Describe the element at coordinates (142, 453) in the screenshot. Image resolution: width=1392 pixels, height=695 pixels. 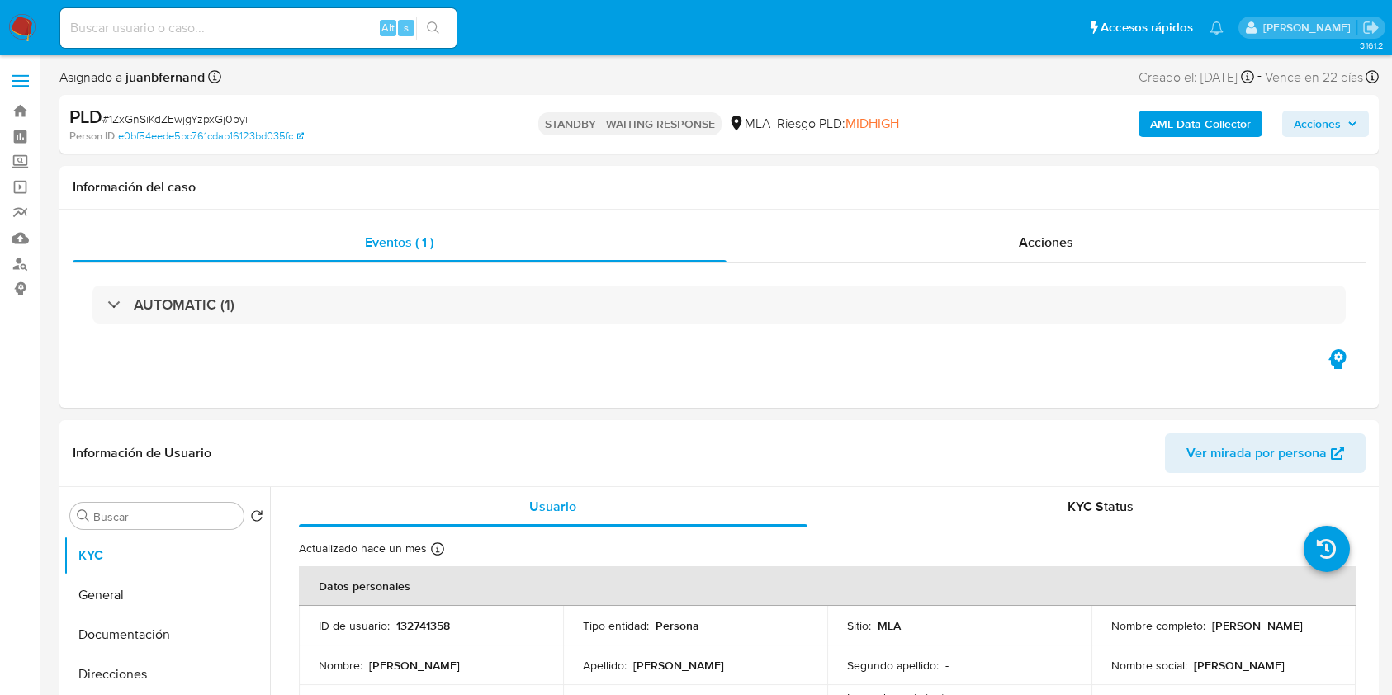
I see `h1: Información de Usuario` at that location.